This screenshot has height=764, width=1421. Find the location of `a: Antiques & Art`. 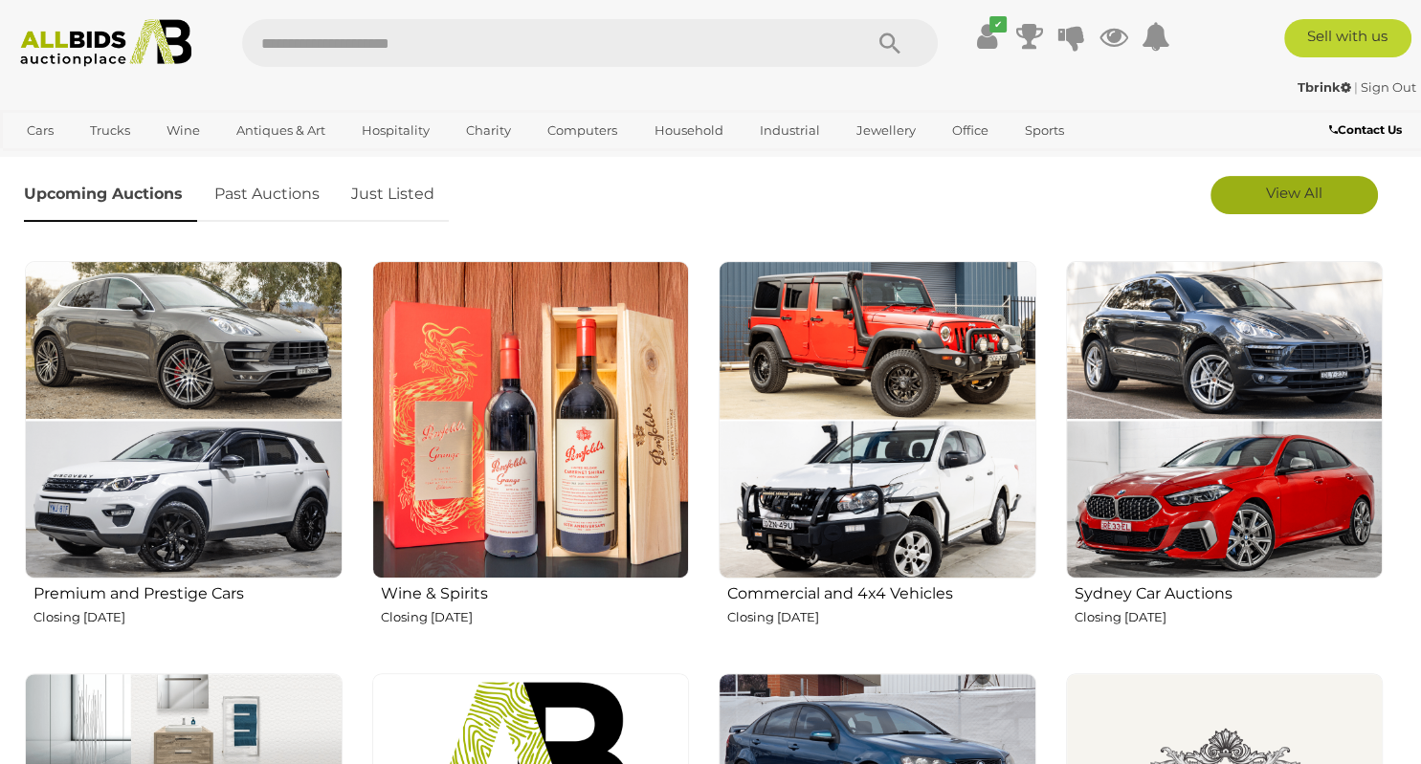

a: Antiques & Art is located at coordinates (280, 130).